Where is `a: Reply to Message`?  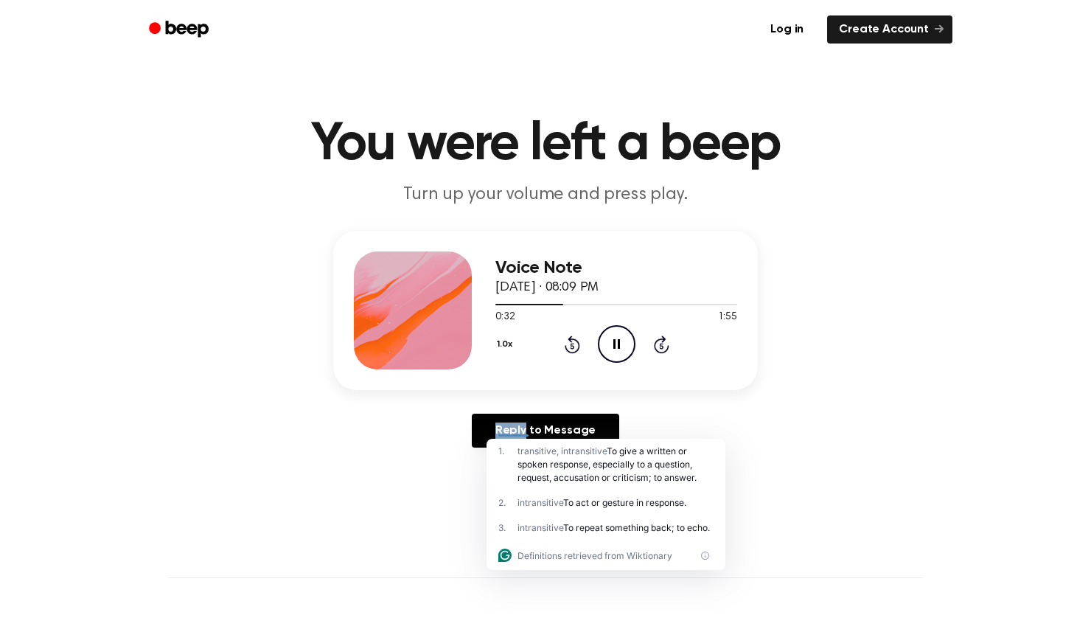
a: Reply to Message is located at coordinates (546, 431).